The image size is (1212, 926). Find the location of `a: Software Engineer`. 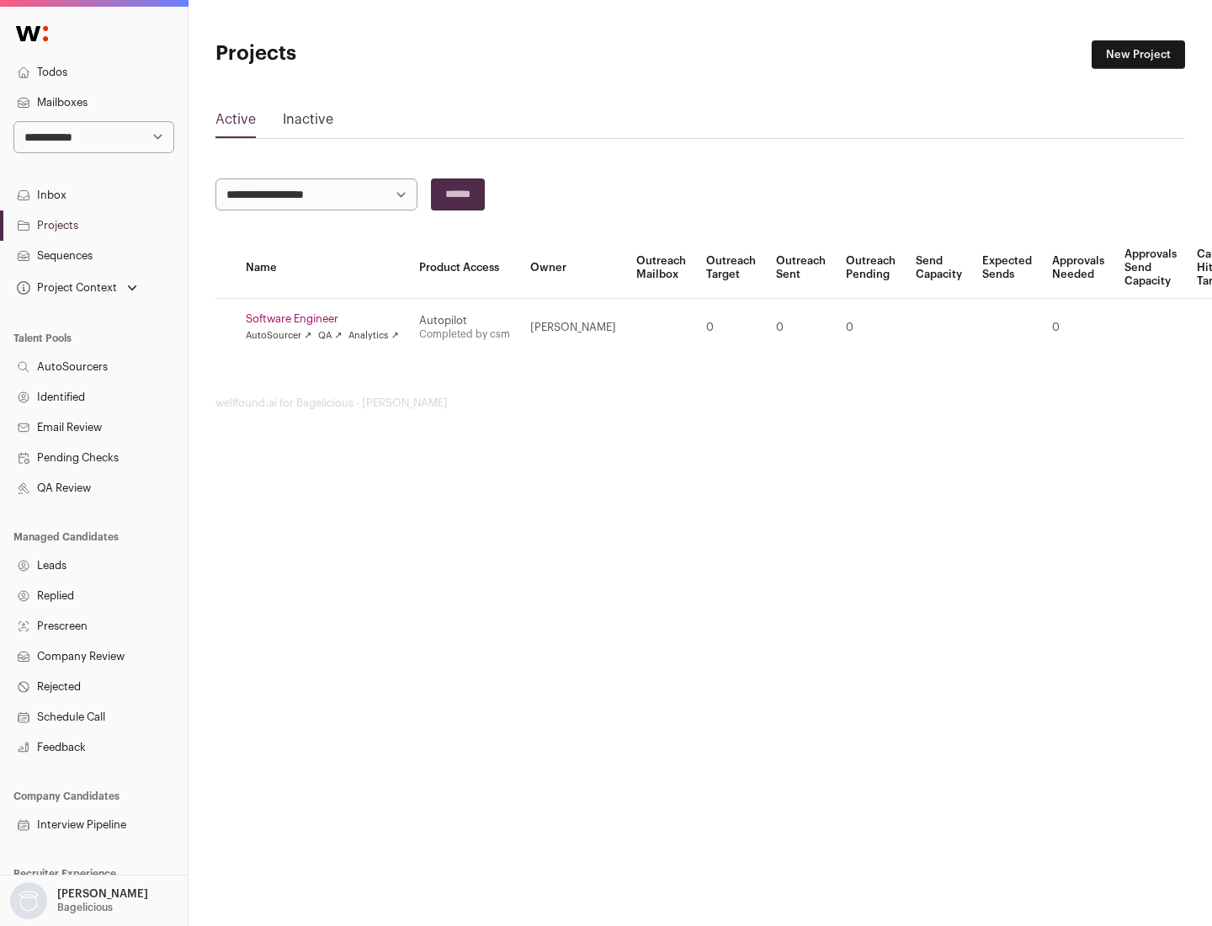

a: Software Engineer is located at coordinates (322, 319).